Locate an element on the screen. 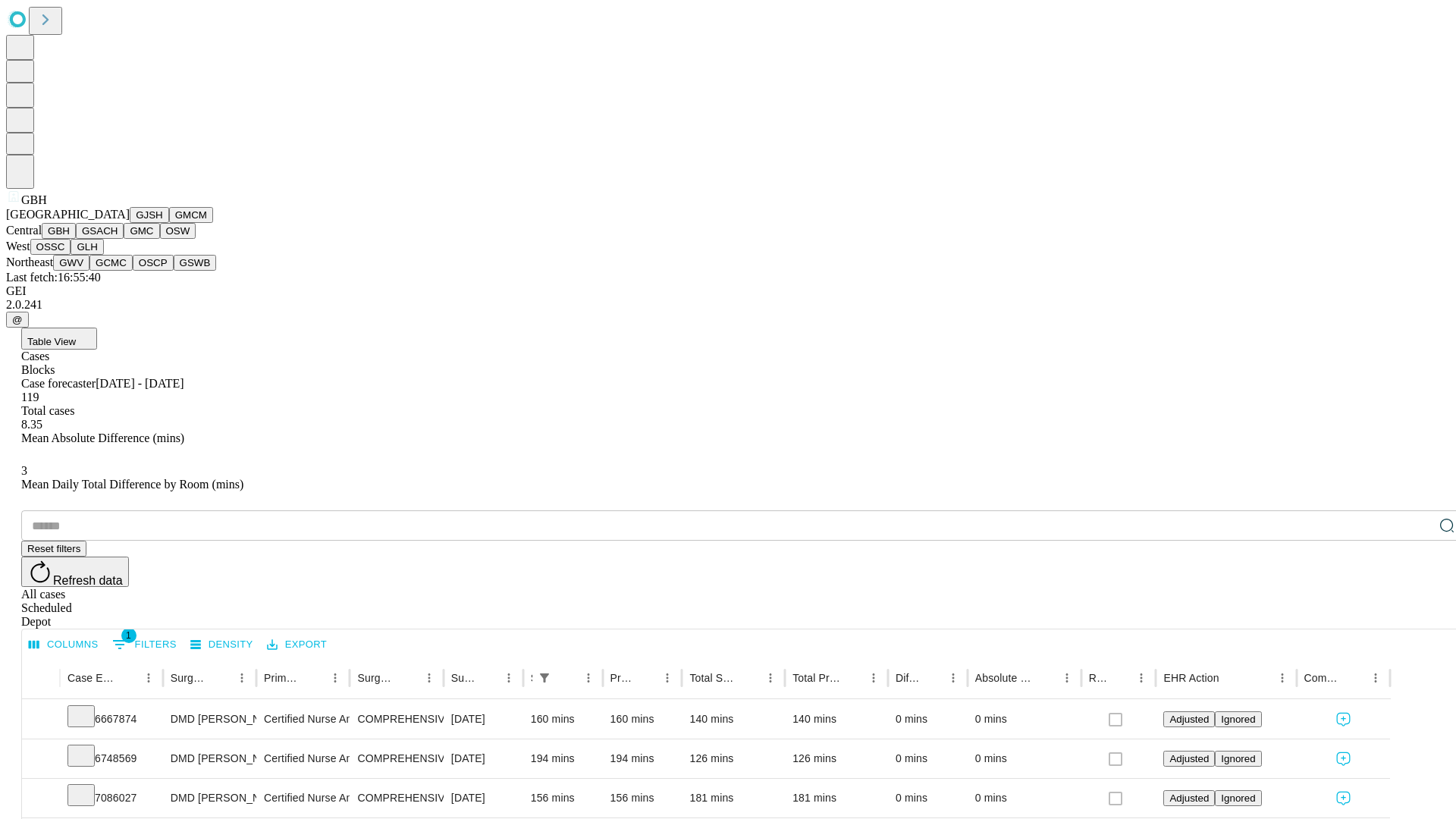  div: 156 mins is located at coordinates (563, 798).